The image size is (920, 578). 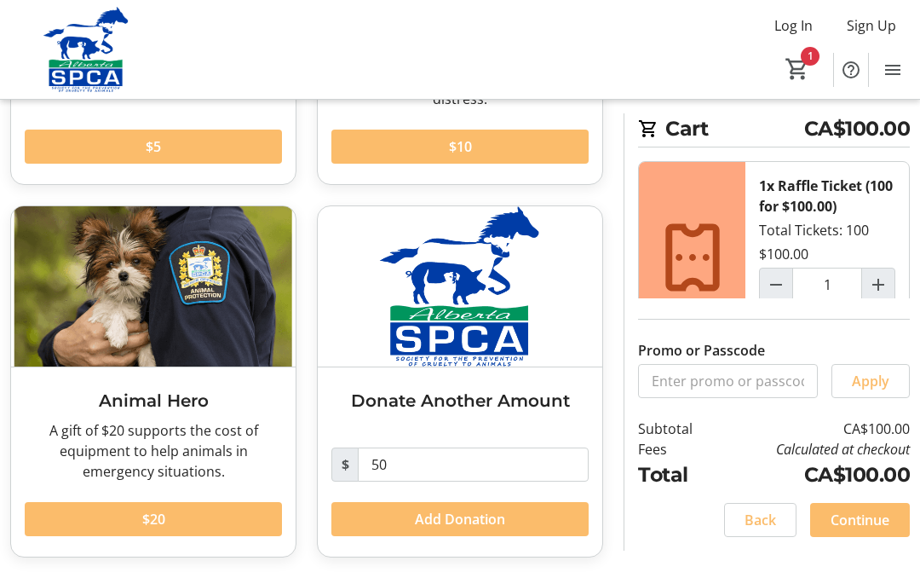 What do you see at coordinates (473, 464) in the screenshot?
I see `input: Donation Amount` at bounding box center [473, 464].